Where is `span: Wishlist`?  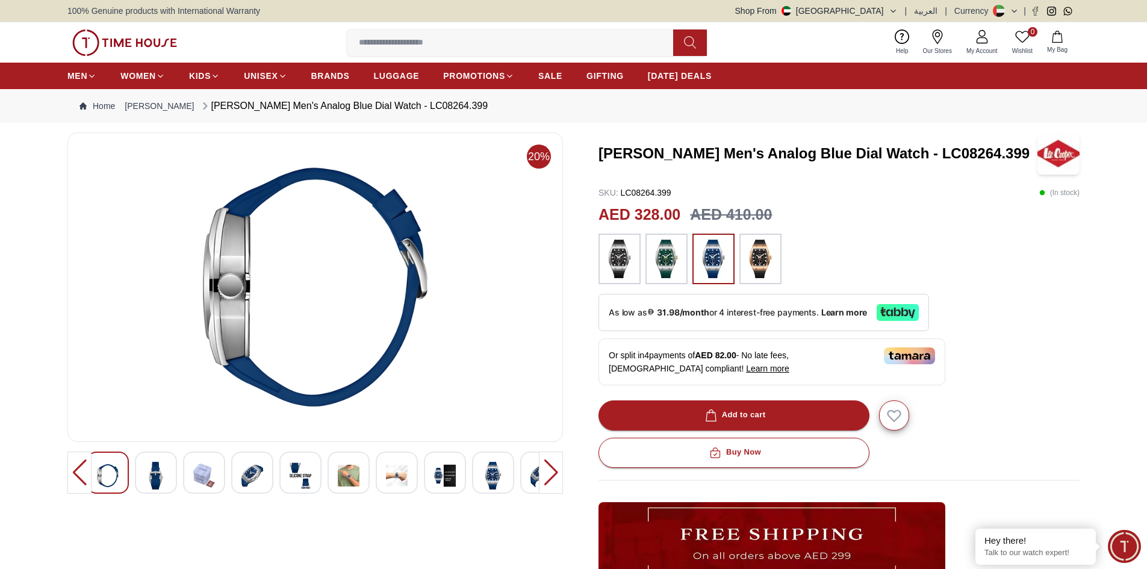 span: Wishlist is located at coordinates (1023, 51).